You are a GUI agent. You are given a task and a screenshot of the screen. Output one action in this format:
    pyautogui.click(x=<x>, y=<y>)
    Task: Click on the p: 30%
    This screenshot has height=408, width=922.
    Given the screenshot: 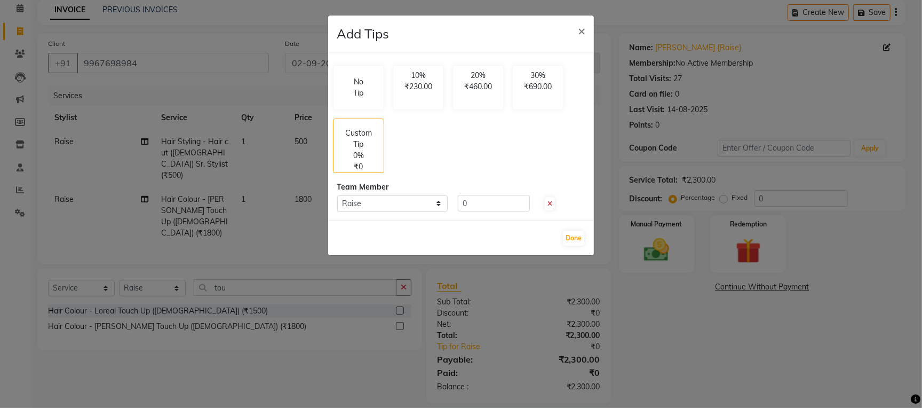 What is the action you would take?
    pyautogui.click(x=538, y=75)
    